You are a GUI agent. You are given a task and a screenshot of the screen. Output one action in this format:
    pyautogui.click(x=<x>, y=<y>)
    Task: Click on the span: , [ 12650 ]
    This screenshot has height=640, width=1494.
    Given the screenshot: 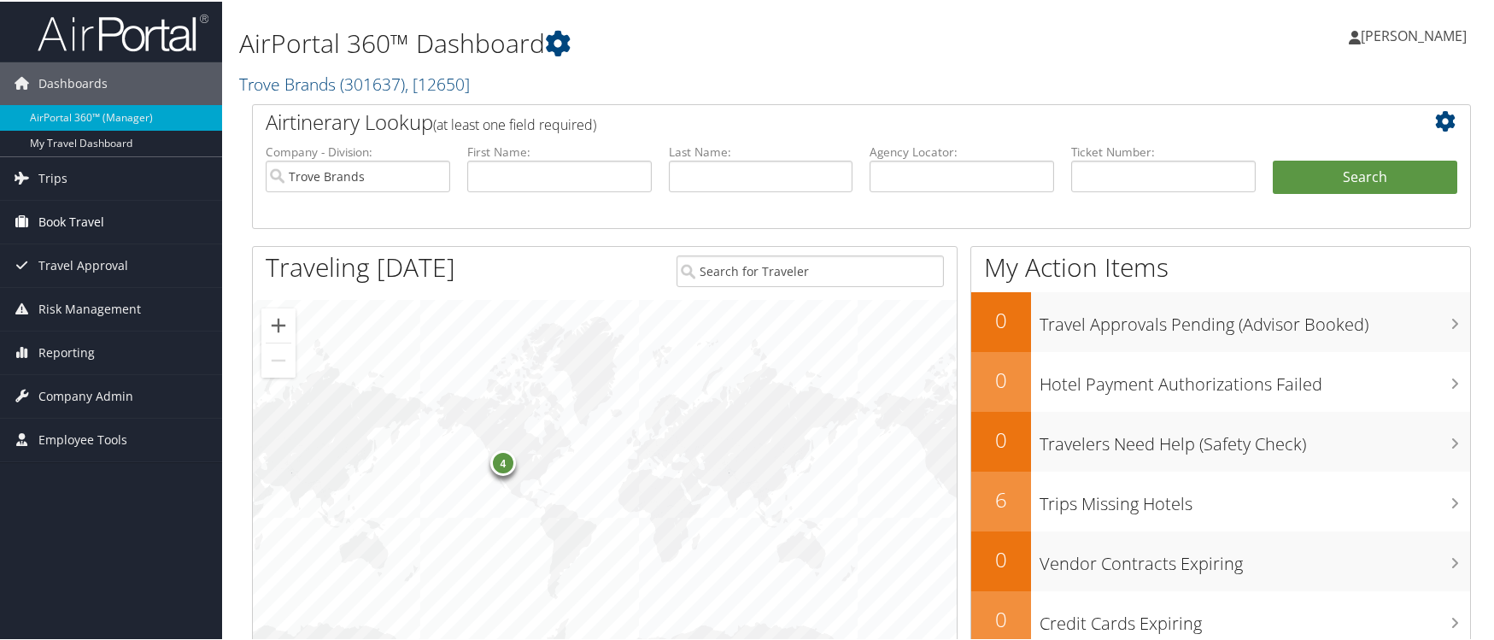 What is the action you would take?
    pyautogui.click(x=437, y=82)
    